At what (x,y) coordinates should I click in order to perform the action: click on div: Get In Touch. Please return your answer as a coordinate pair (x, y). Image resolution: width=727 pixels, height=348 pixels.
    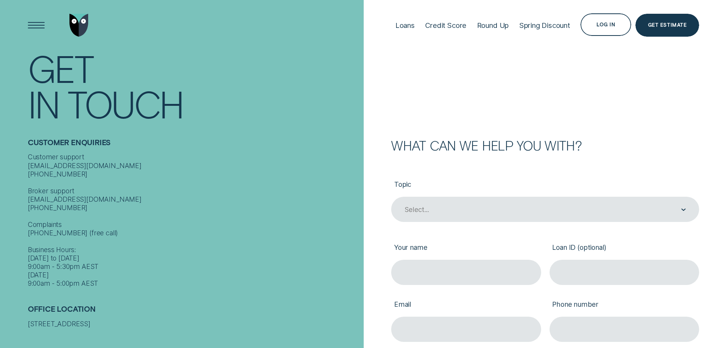
    Looking at the image, I should click on (194, 86).